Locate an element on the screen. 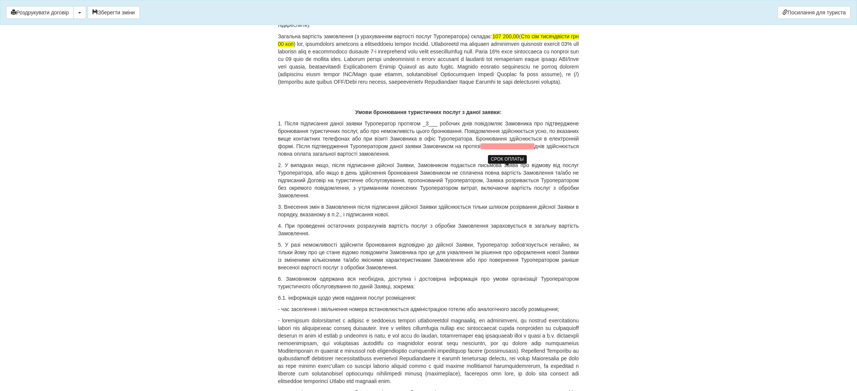 Image resolution: width=857 pixels, height=391 pixels. p: - час заселення і звільнення номера встановлюється адміністрацією готелю або аналогічного засобу ... is located at coordinates (429, 310).